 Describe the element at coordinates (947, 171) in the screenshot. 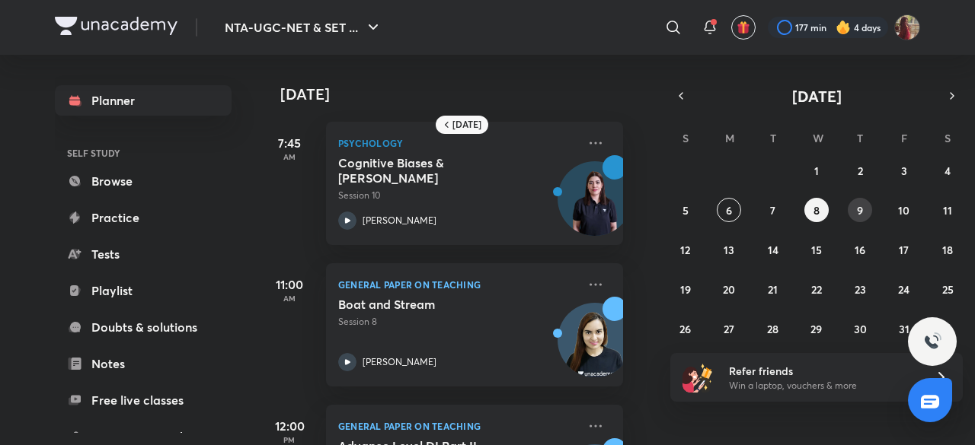

I see `button: October 4, 2025` at that location.